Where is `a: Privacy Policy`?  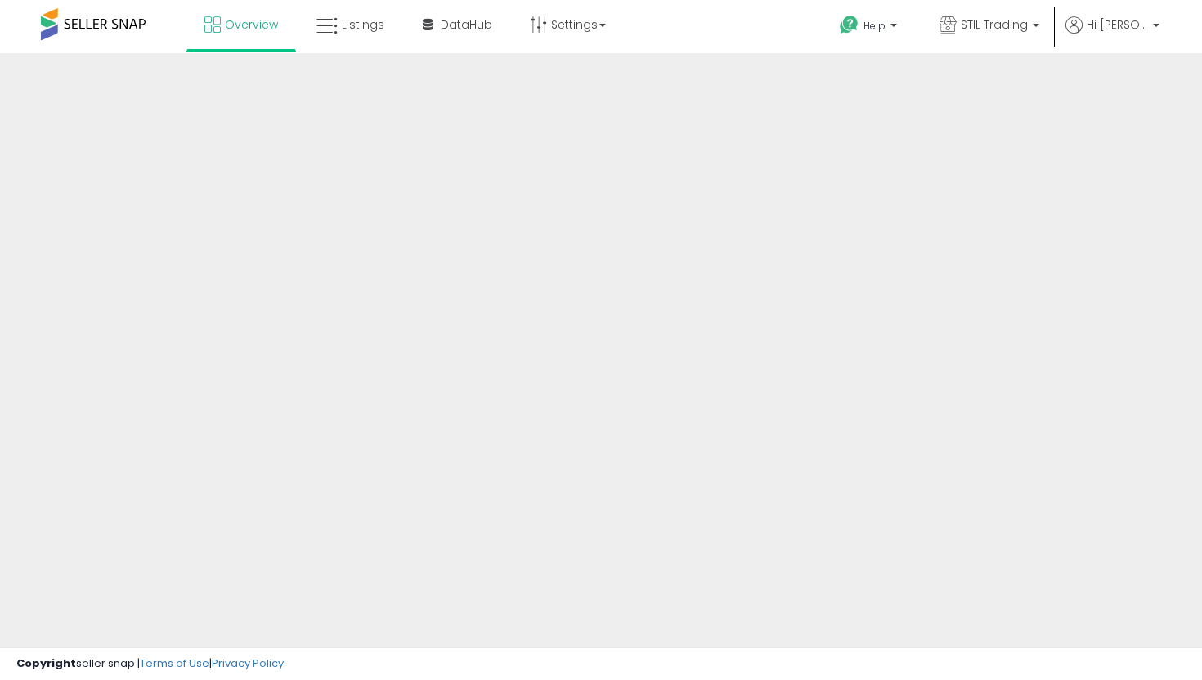 a: Privacy Policy is located at coordinates (248, 663).